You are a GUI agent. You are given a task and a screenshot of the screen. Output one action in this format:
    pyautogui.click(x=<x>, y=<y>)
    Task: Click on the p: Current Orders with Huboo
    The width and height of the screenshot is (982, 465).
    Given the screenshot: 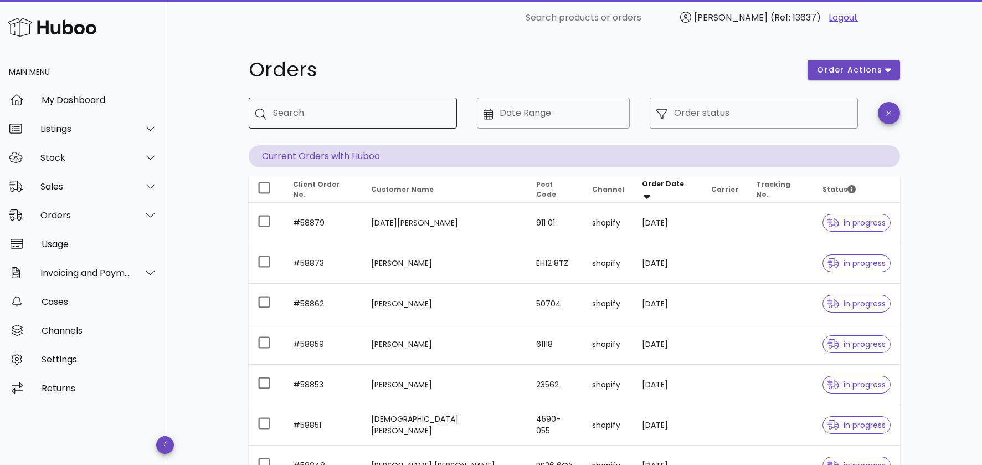 What is the action you would take?
    pyautogui.click(x=574, y=156)
    